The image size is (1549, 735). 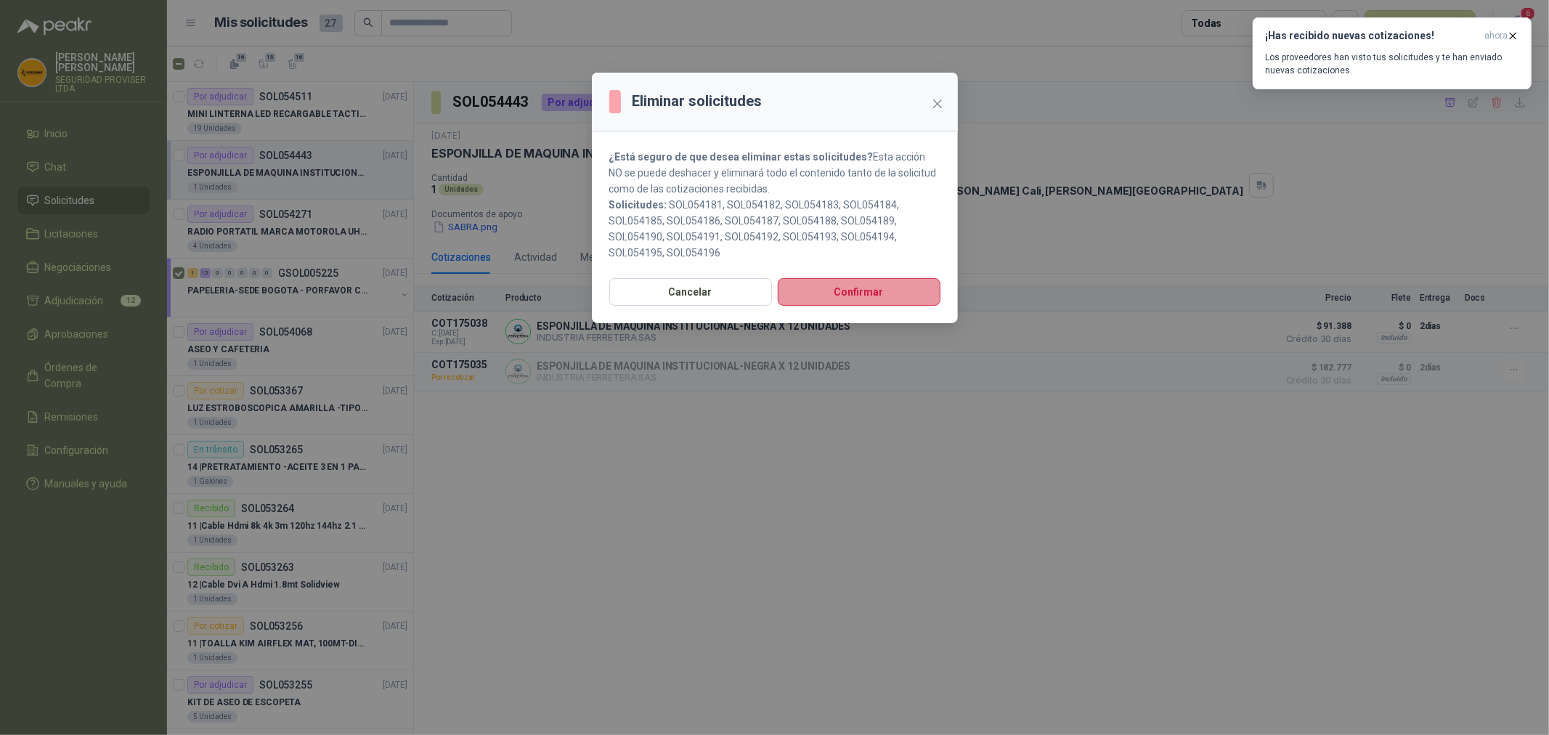 I want to click on strong: ¿Está seguro de que desea eliminar estas solicitudes?, so click(x=742, y=157).